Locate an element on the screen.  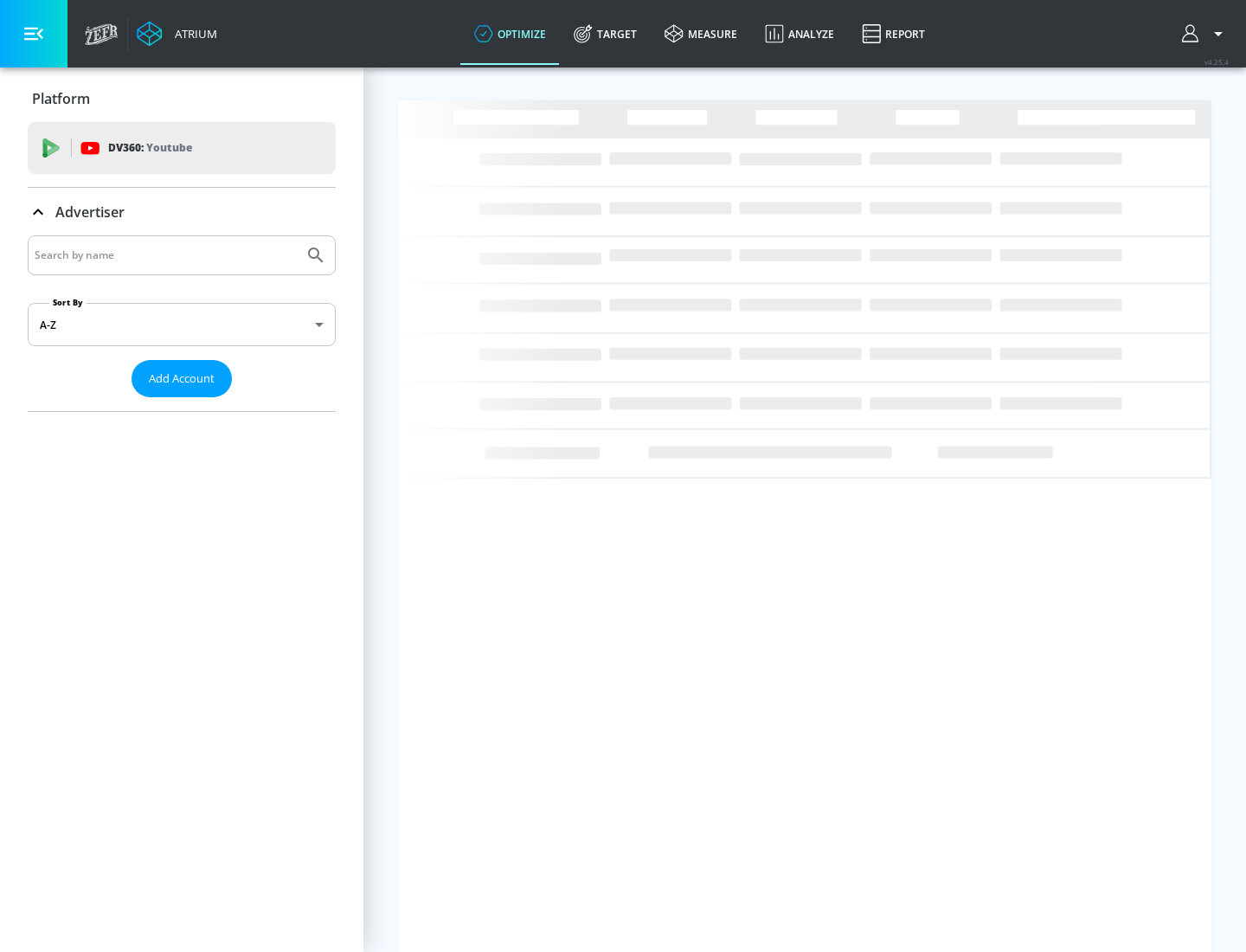
div: A-Z is located at coordinates (182, 324).